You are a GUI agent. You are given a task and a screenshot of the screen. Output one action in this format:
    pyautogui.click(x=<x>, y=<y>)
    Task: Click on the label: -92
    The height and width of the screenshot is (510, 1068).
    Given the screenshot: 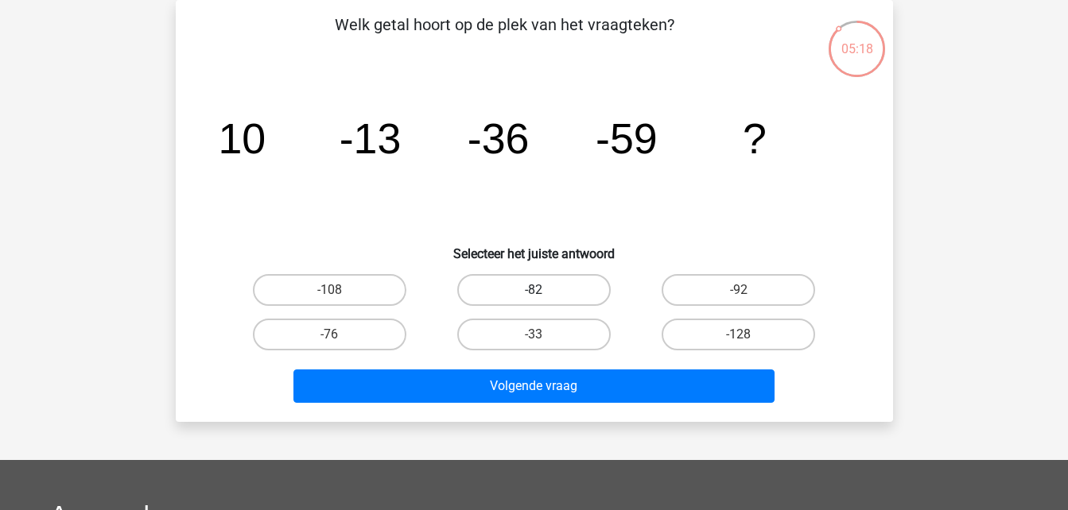 What is the action you would take?
    pyautogui.click(x=738, y=290)
    